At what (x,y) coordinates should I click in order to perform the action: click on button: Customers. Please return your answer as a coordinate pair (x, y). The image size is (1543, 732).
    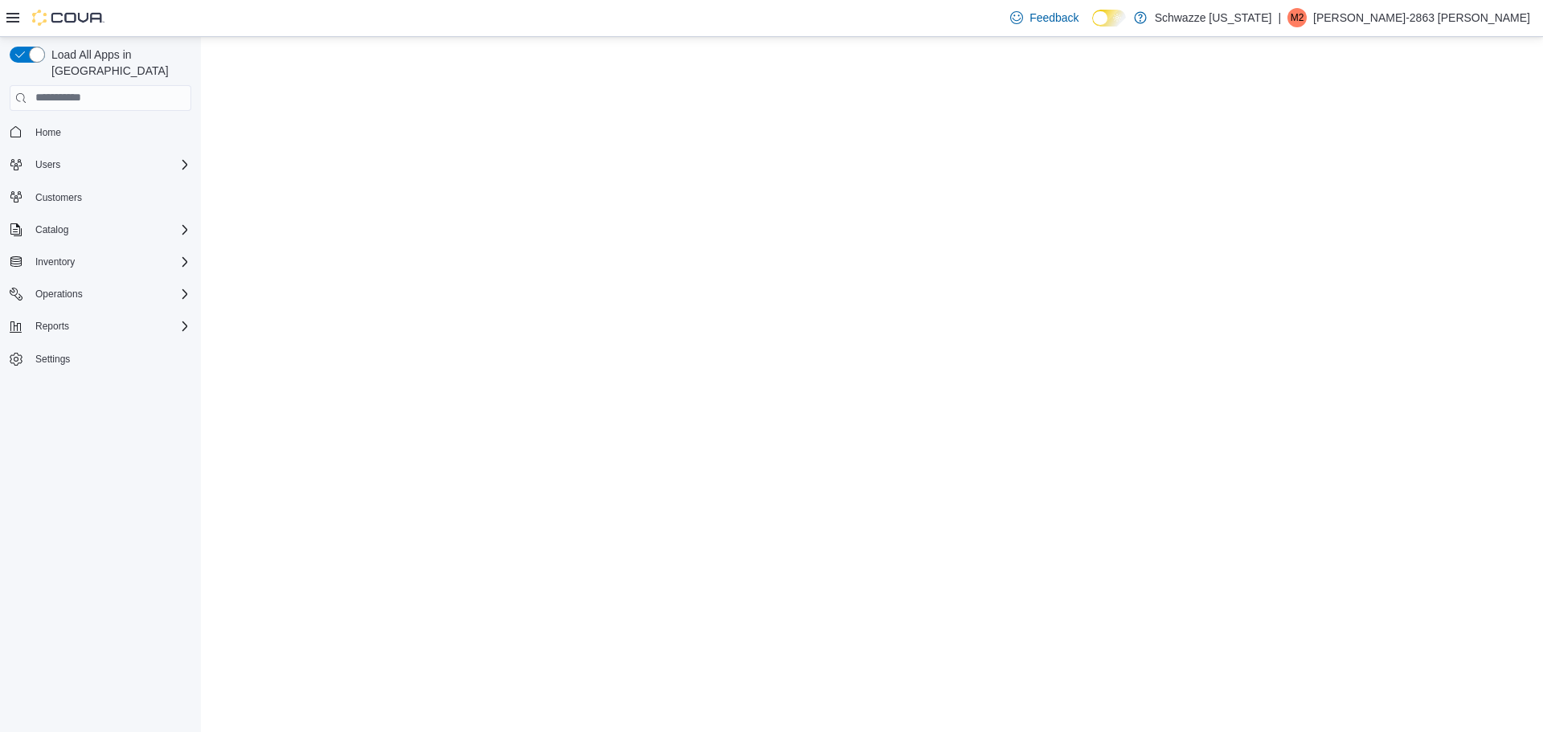
    Looking at the image, I should click on (100, 197).